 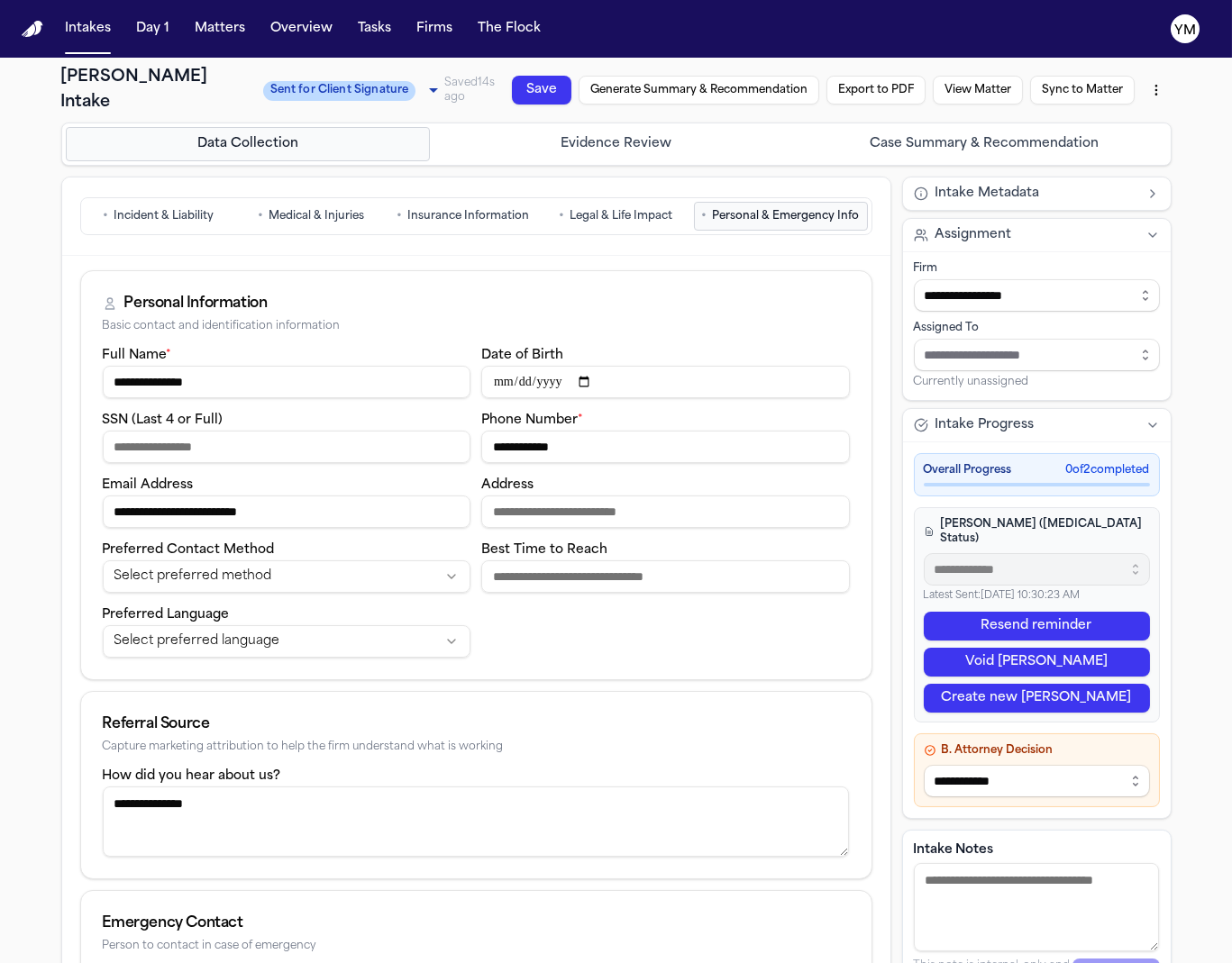 What do you see at coordinates (148, 485) in the screenshot?
I see `label: Email Address` at bounding box center [148, 485].